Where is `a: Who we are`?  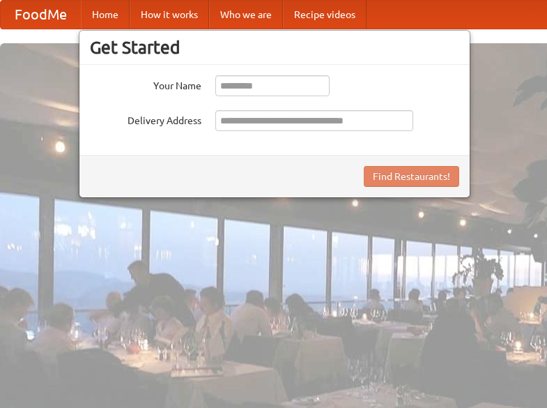 a: Who we are is located at coordinates (246, 15).